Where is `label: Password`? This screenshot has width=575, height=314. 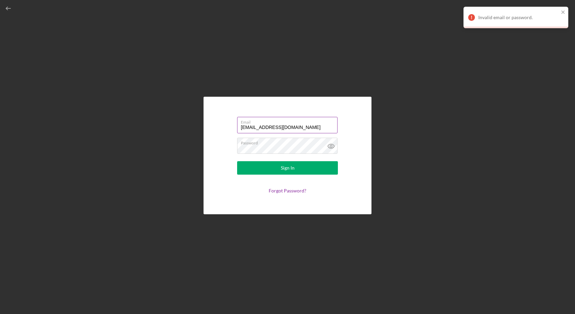
label: Password is located at coordinates (289, 142).